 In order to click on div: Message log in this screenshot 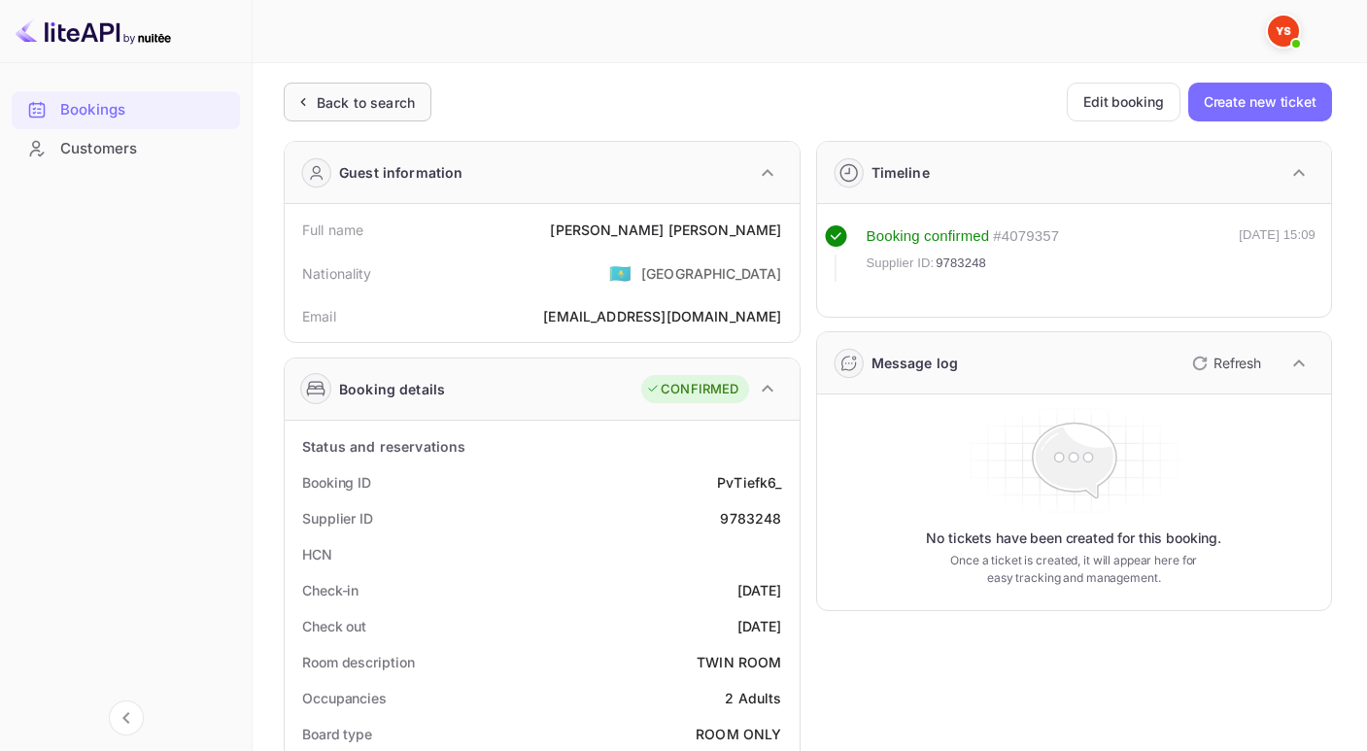, I will do `click(915, 362)`.